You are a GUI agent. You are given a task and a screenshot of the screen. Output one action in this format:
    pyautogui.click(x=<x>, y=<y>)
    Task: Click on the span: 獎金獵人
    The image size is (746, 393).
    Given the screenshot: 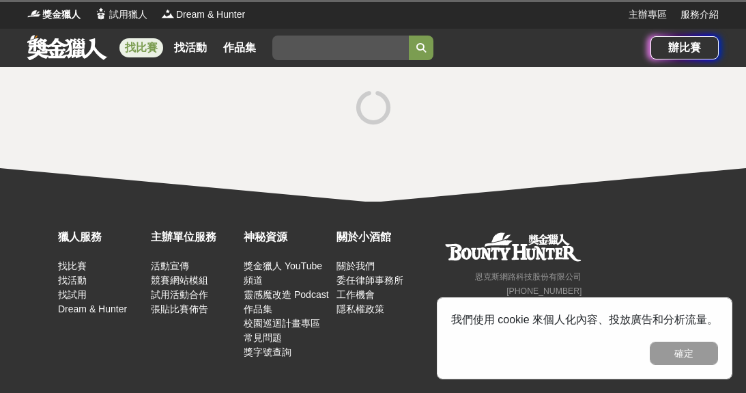 What is the action you would take?
    pyautogui.click(x=61, y=14)
    